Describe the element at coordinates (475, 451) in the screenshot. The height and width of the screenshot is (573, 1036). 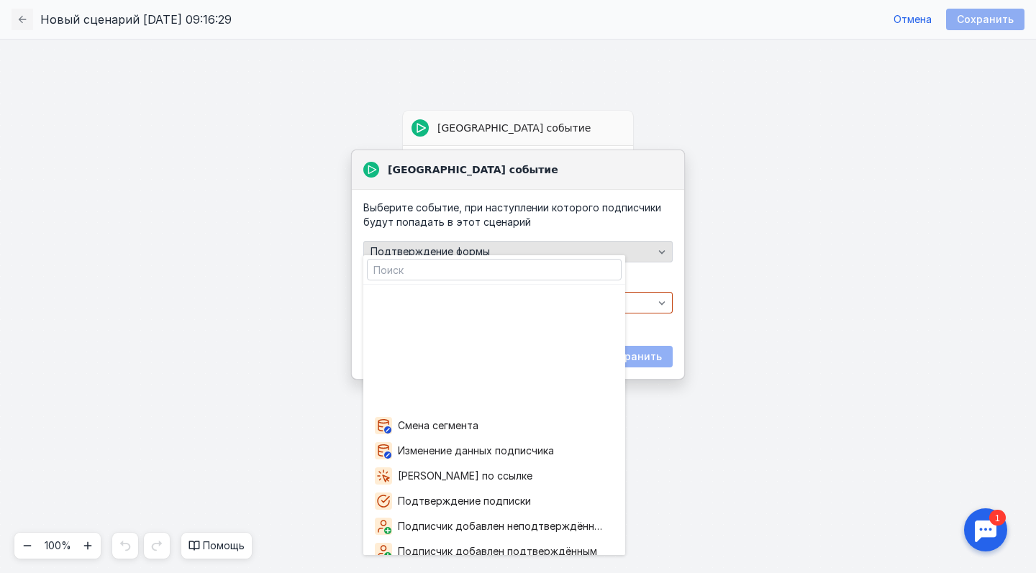
I see `span: Изменение данных подписчика` at that location.